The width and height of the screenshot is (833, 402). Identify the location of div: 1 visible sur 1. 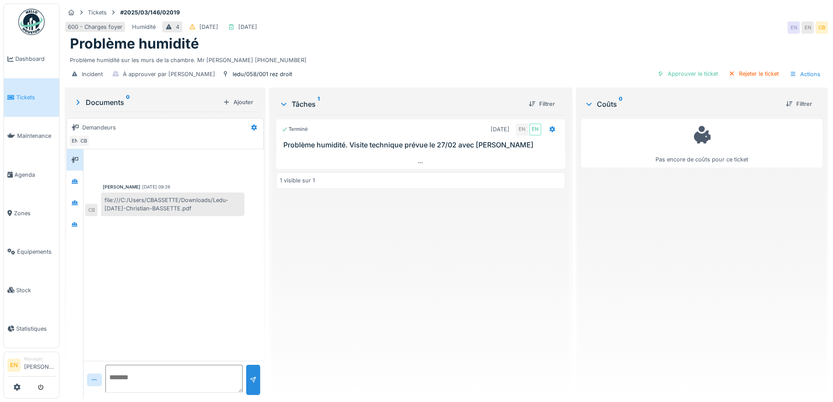
(297, 180).